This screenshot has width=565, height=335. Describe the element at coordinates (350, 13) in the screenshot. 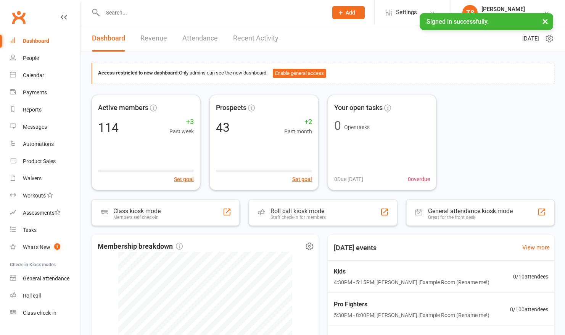

I see `span: Add` at that location.